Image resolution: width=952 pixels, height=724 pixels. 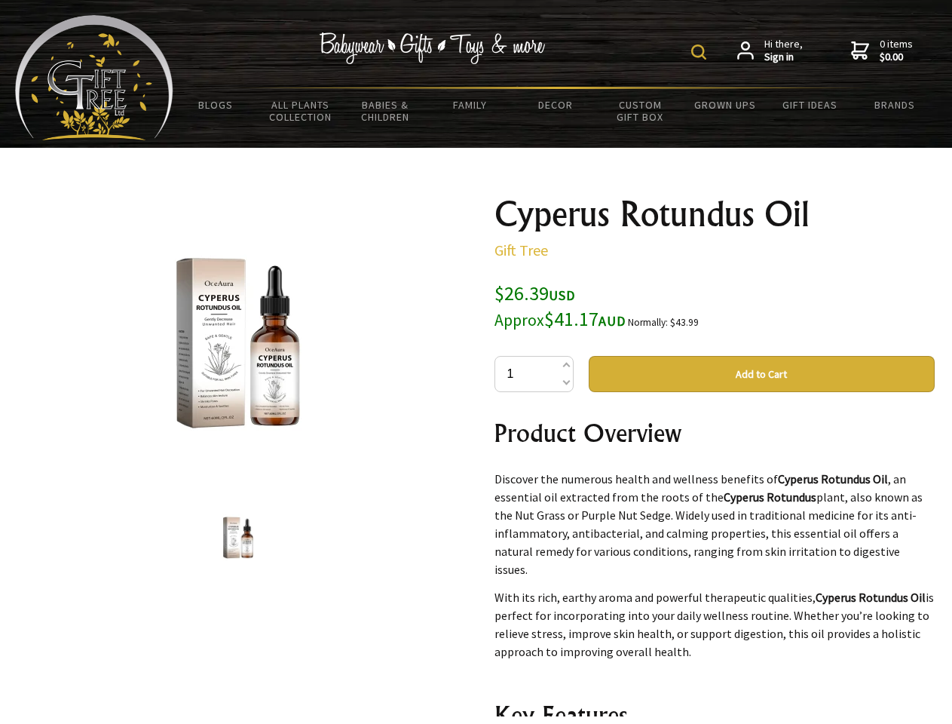 What do you see at coordinates (560, 305) in the screenshot?
I see `span: $26.39 $41.17` at bounding box center [560, 305].